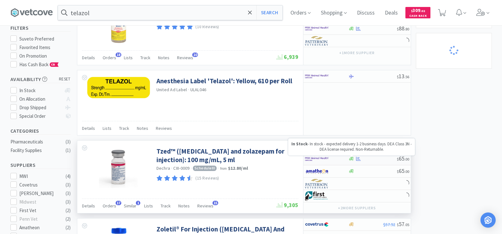 The height and width of the screenshot is (234, 502). What do you see at coordinates (39, 185) in the screenshot?
I see `div: Covetrus` at bounding box center [39, 185].